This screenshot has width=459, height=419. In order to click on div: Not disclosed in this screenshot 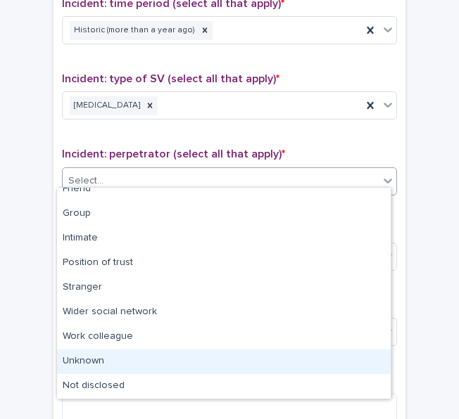, I will do `click(224, 386)`.